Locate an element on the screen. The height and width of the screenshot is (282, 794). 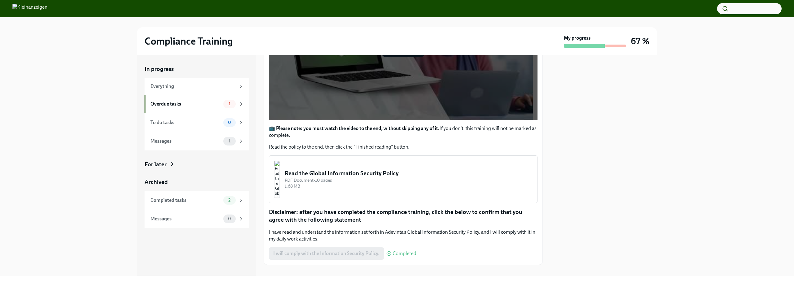
div: For later is located at coordinates (155, 165).